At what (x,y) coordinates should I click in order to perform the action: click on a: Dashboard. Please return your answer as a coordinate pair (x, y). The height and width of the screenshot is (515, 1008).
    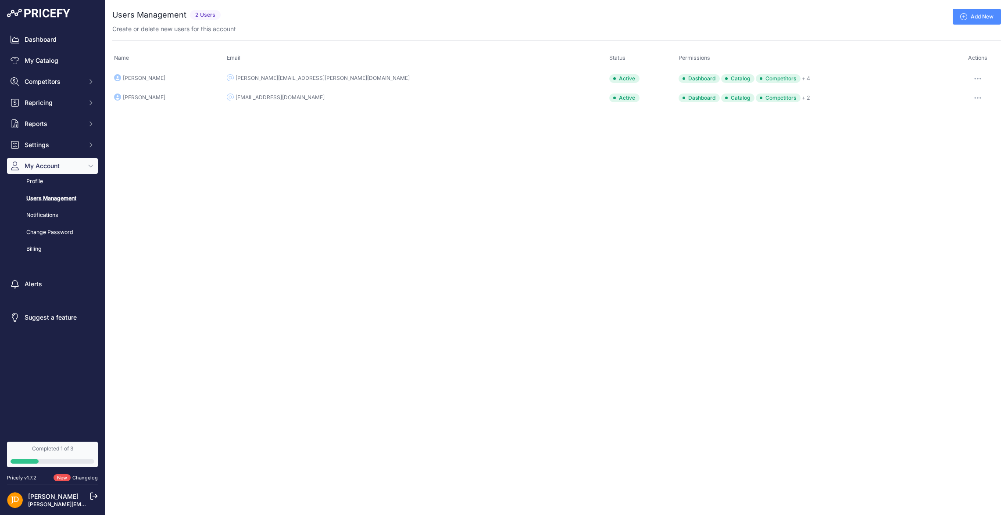
    Looking at the image, I should click on (52, 39).